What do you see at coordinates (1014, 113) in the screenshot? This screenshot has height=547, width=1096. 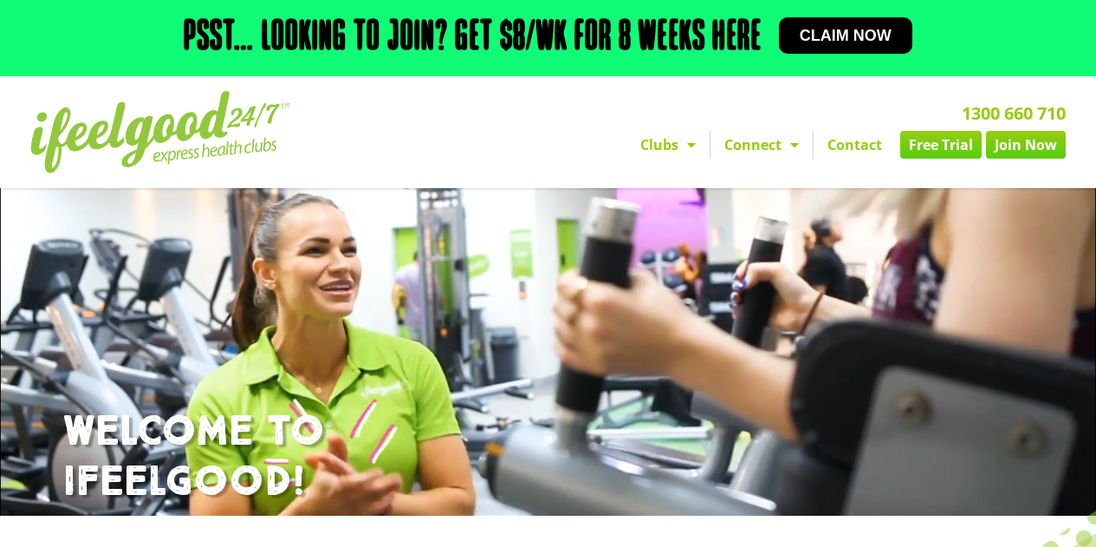 I see `a: 1300 660 710` at bounding box center [1014, 113].